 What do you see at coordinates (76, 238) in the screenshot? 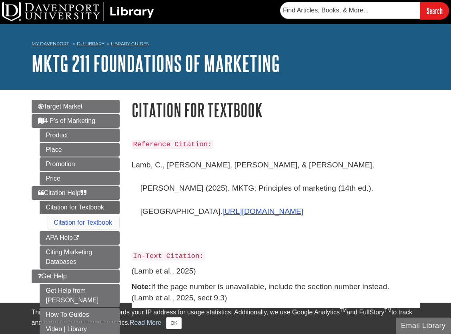
I see `i: This link opens in a new window` at bounding box center [76, 238].